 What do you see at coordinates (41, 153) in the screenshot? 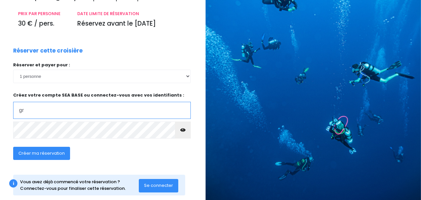
I see `span: Créer ma réservation` at bounding box center [41, 153].